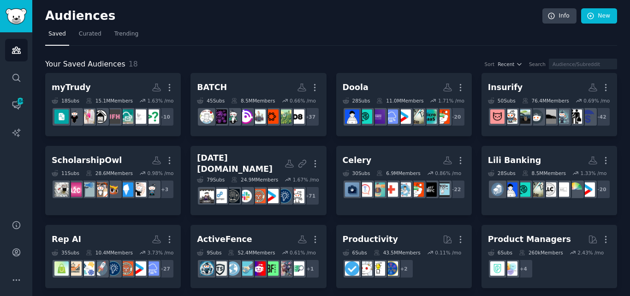 Image resolution: width=630 pixels, height=296 pixels. Describe the element at coordinates (109, 252) in the screenshot. I see `div: 10.4M Members` at that location.